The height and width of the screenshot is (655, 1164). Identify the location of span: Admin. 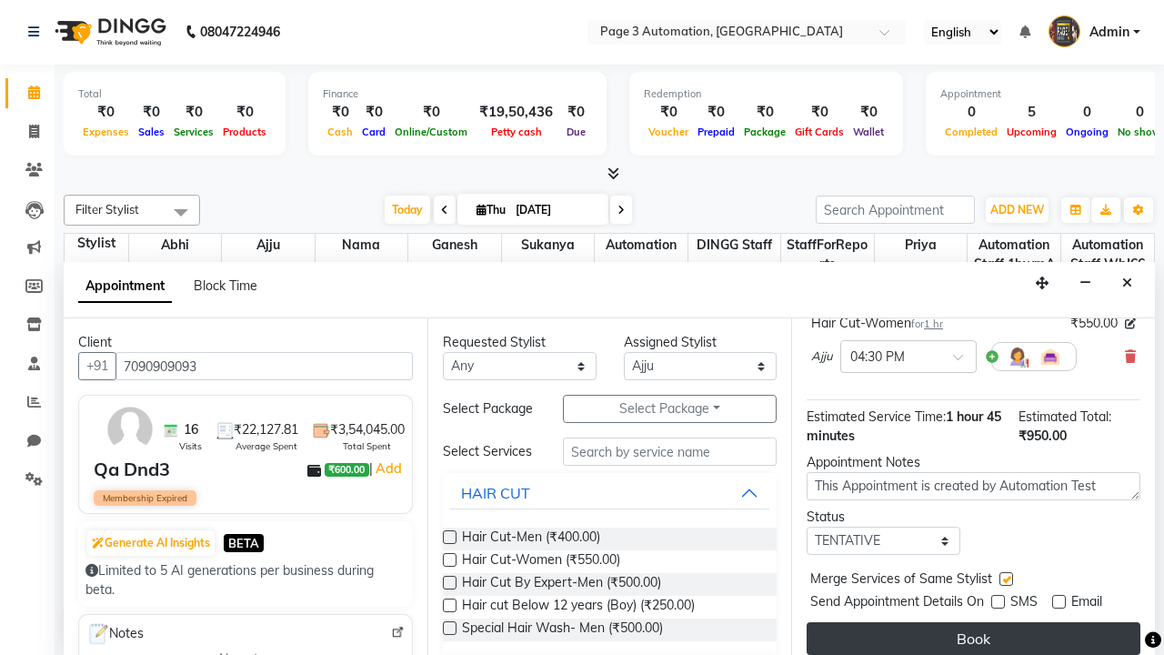
(1110, 32).